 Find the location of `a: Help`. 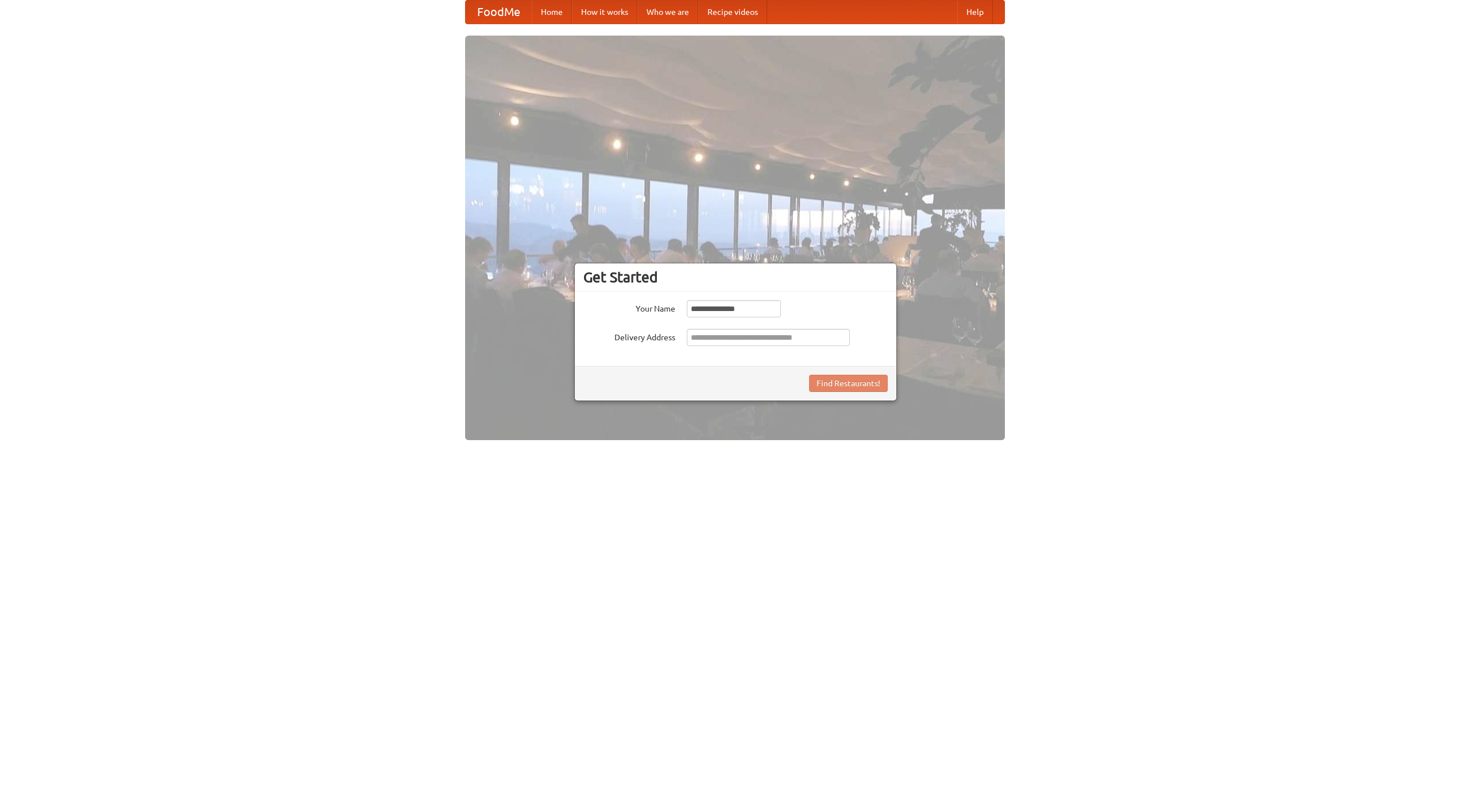

a: Help is located at coordinates (975, 12).